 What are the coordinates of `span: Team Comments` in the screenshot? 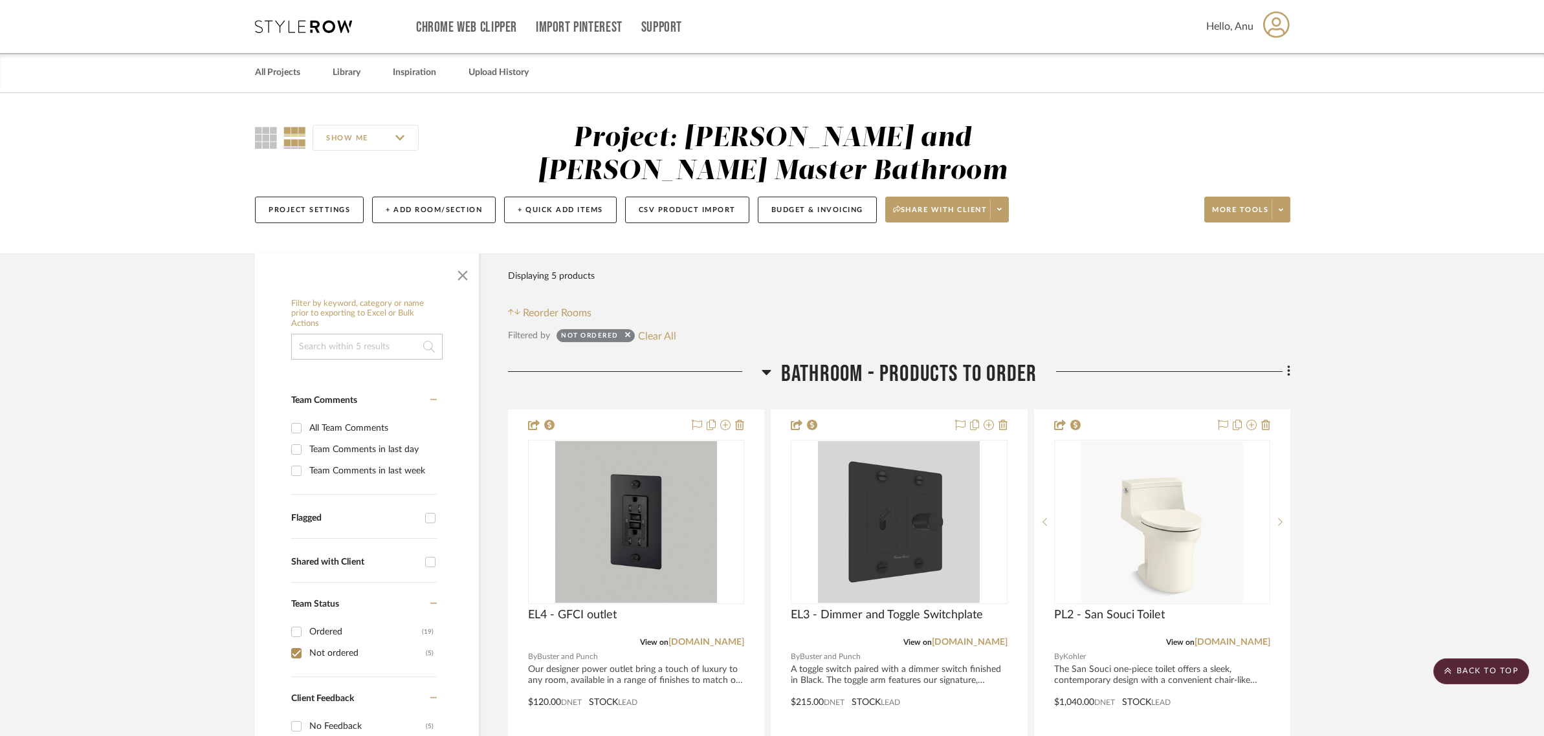 It's located at (324, 401).